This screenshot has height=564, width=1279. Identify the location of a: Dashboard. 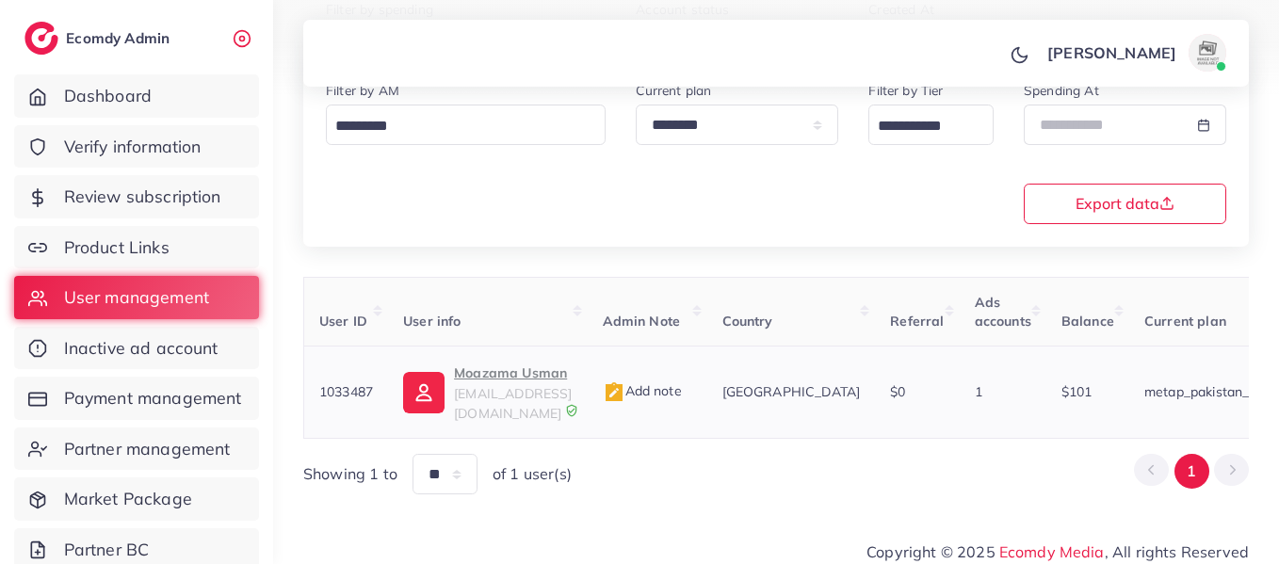
(137, 96).